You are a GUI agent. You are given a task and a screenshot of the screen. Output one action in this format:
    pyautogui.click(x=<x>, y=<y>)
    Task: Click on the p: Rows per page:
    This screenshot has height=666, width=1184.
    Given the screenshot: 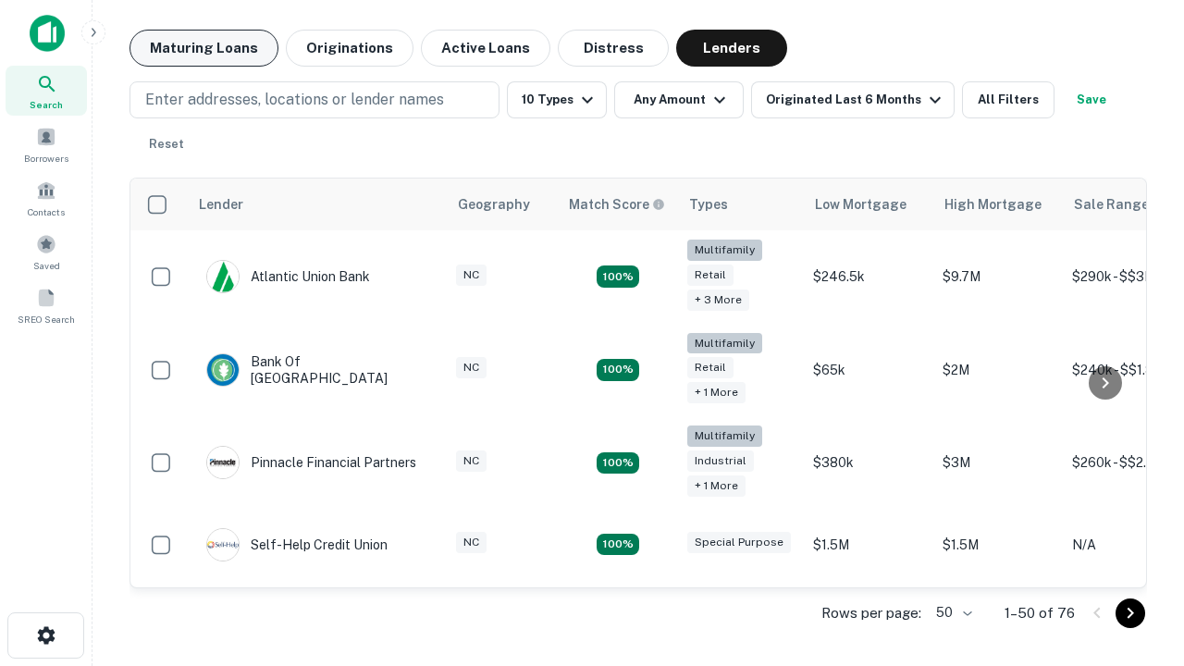 What is the action you would take?
    pyautogui.click(x=871, y=613)
    